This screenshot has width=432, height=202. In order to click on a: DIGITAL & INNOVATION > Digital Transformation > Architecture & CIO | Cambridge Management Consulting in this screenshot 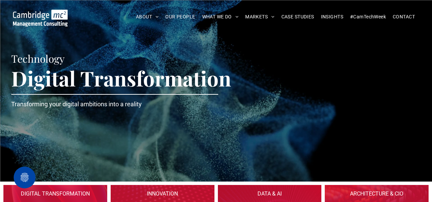, I will do `click(376, 194)`.